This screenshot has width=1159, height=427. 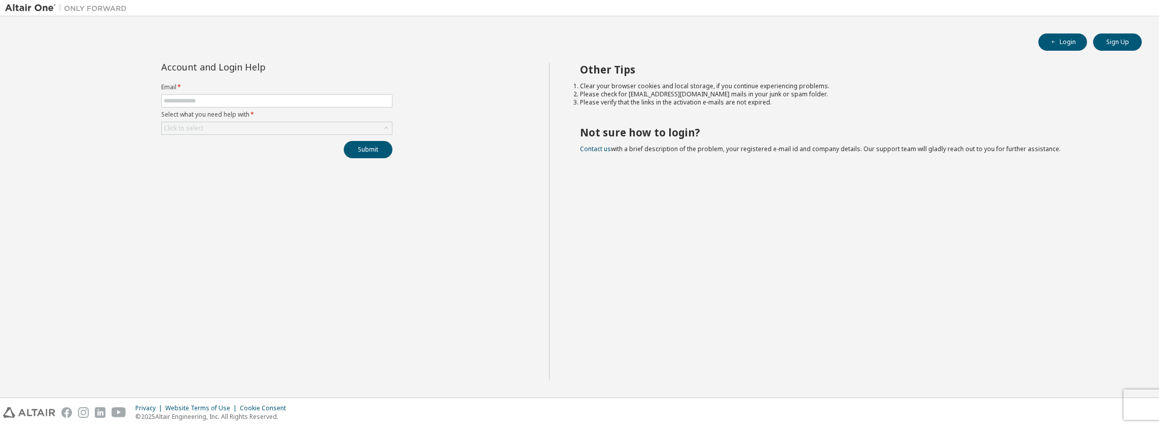 What do you see at coordinates (100, 412) in the screenshot?
I see `img: linkedin.svg` at bounding box center [100, 412].